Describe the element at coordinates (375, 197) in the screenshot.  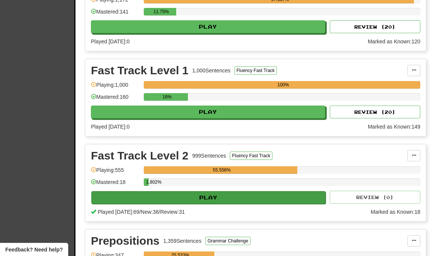
I see `button: Review (0)` at that location.